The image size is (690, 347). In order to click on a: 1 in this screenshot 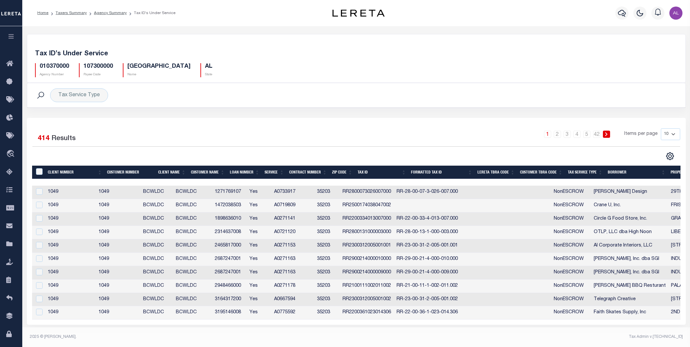, I will do `click(547, 134)`.